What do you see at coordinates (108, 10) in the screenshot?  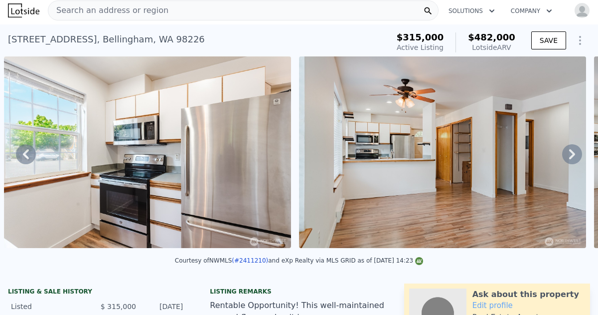 I see `span: Search an address or region` at bounding box center [108, 10].